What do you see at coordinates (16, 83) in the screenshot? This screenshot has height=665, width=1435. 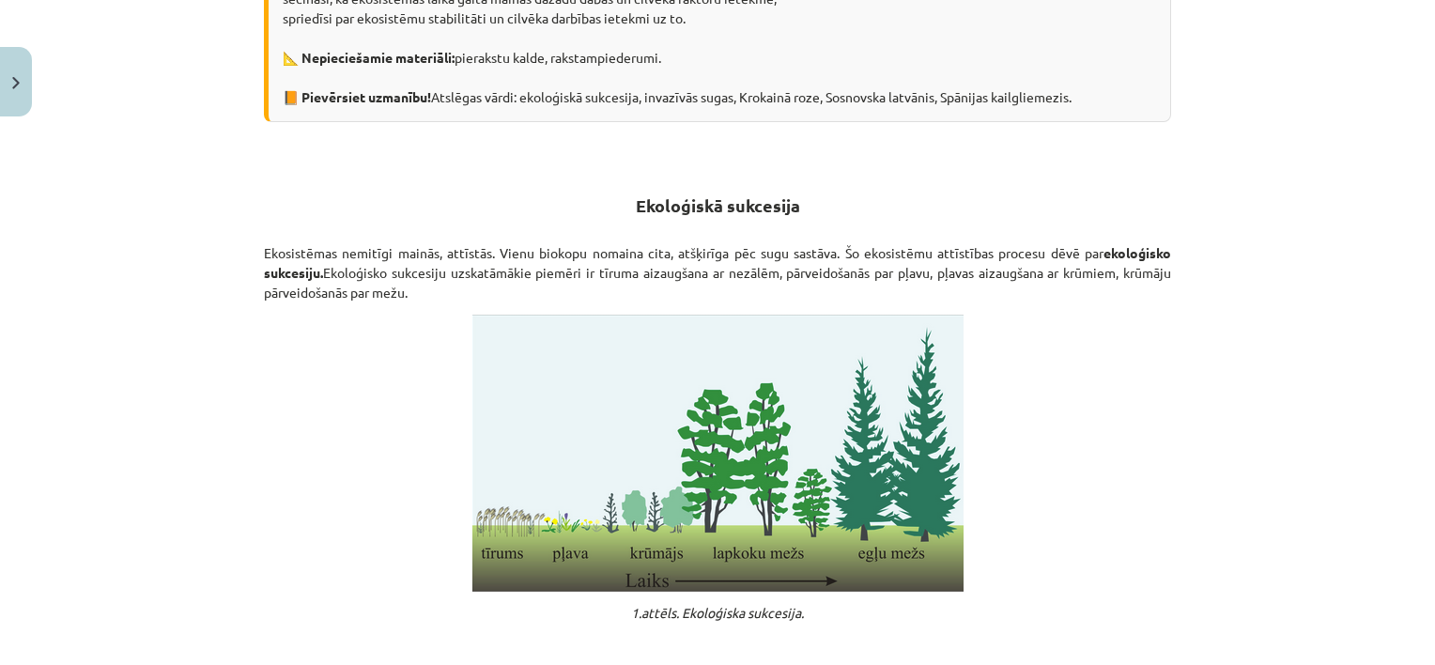 I see `img: icon-close-lesson-0947bae3869378f0d4975bcd49f059093ad1ed9edebbc8119c70593378902aed.svg` at bounding box center [16, 83].